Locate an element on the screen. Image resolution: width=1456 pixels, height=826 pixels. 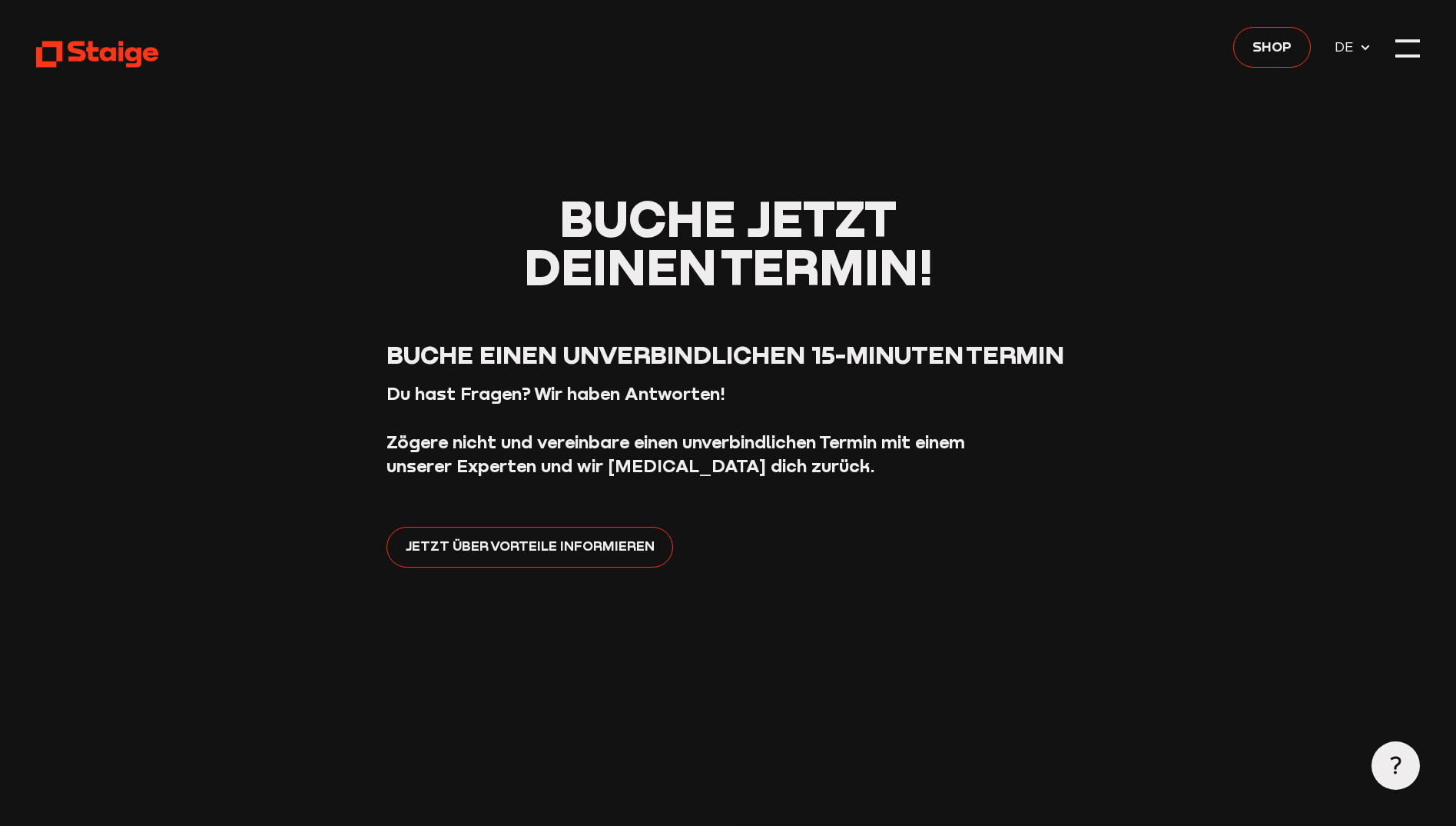
span: Buche jetzt deinen Termin! is located at coordinates (728, 241).